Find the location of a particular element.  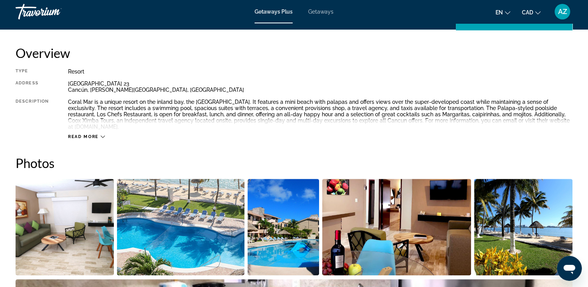

span: en is located at coordinates (499, 12).